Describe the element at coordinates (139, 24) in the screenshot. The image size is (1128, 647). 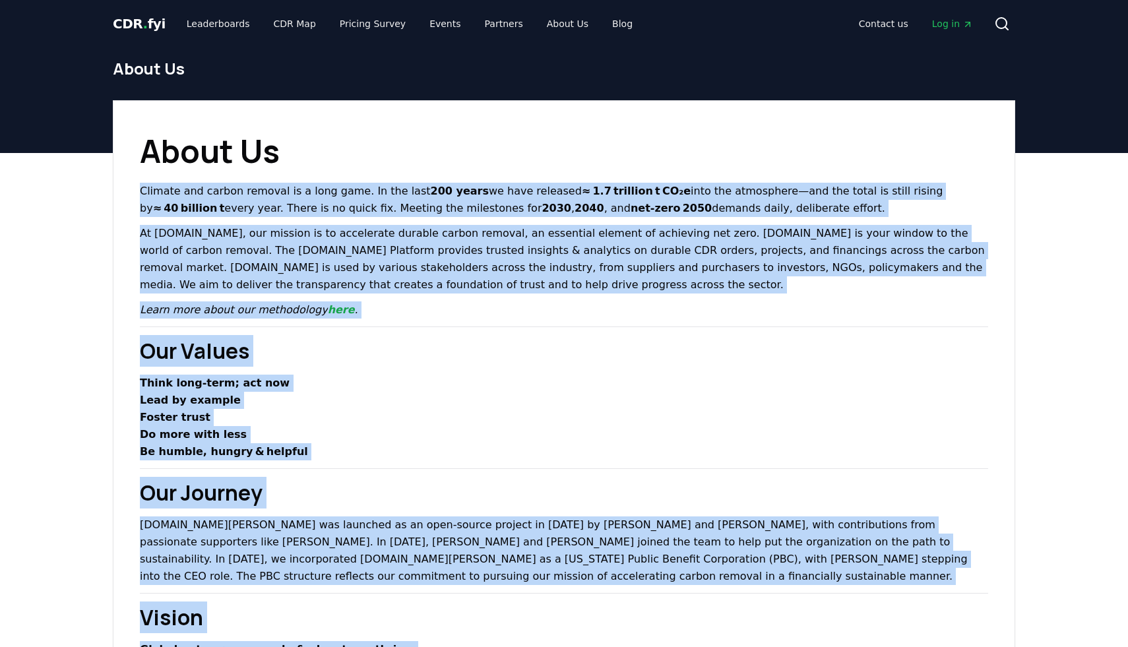
I see `span: CDR fyi` at that location.